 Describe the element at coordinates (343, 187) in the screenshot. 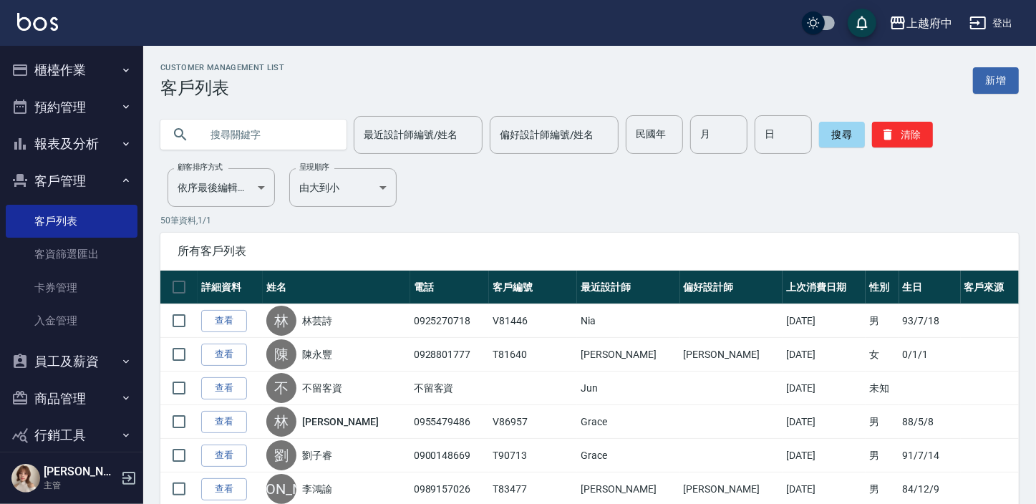

I see `div: 由大到小` at that location.